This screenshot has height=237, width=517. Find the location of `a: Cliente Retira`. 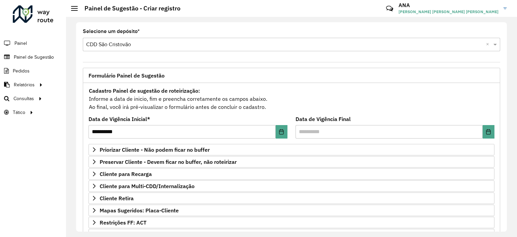

a: Cliente Retira is located at coordinates (292, 198).